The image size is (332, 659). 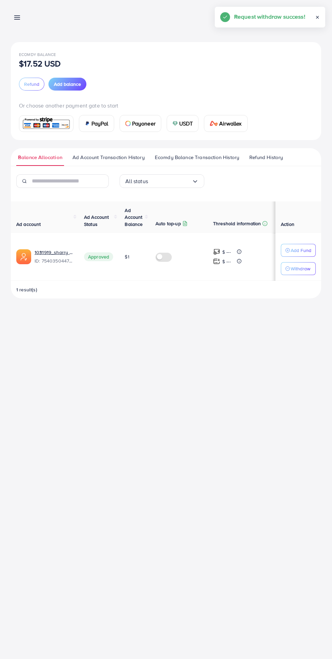 I want to click on a: cardPayPal, so click(x=97, y=123).